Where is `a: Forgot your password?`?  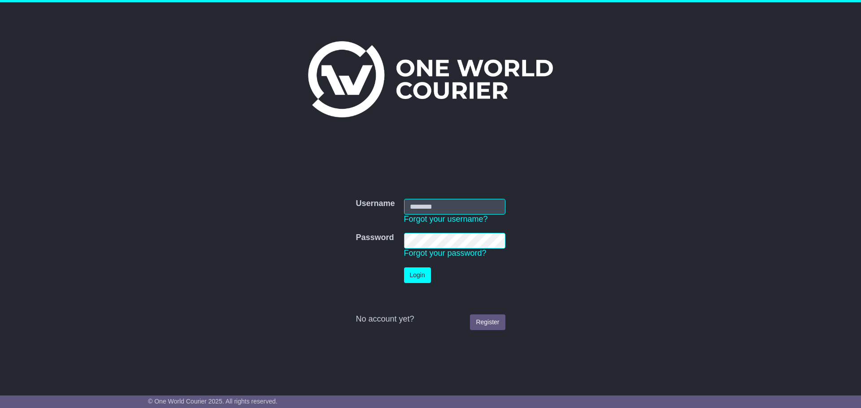 a: Forgot your password? is located at coordinates (445, 253).